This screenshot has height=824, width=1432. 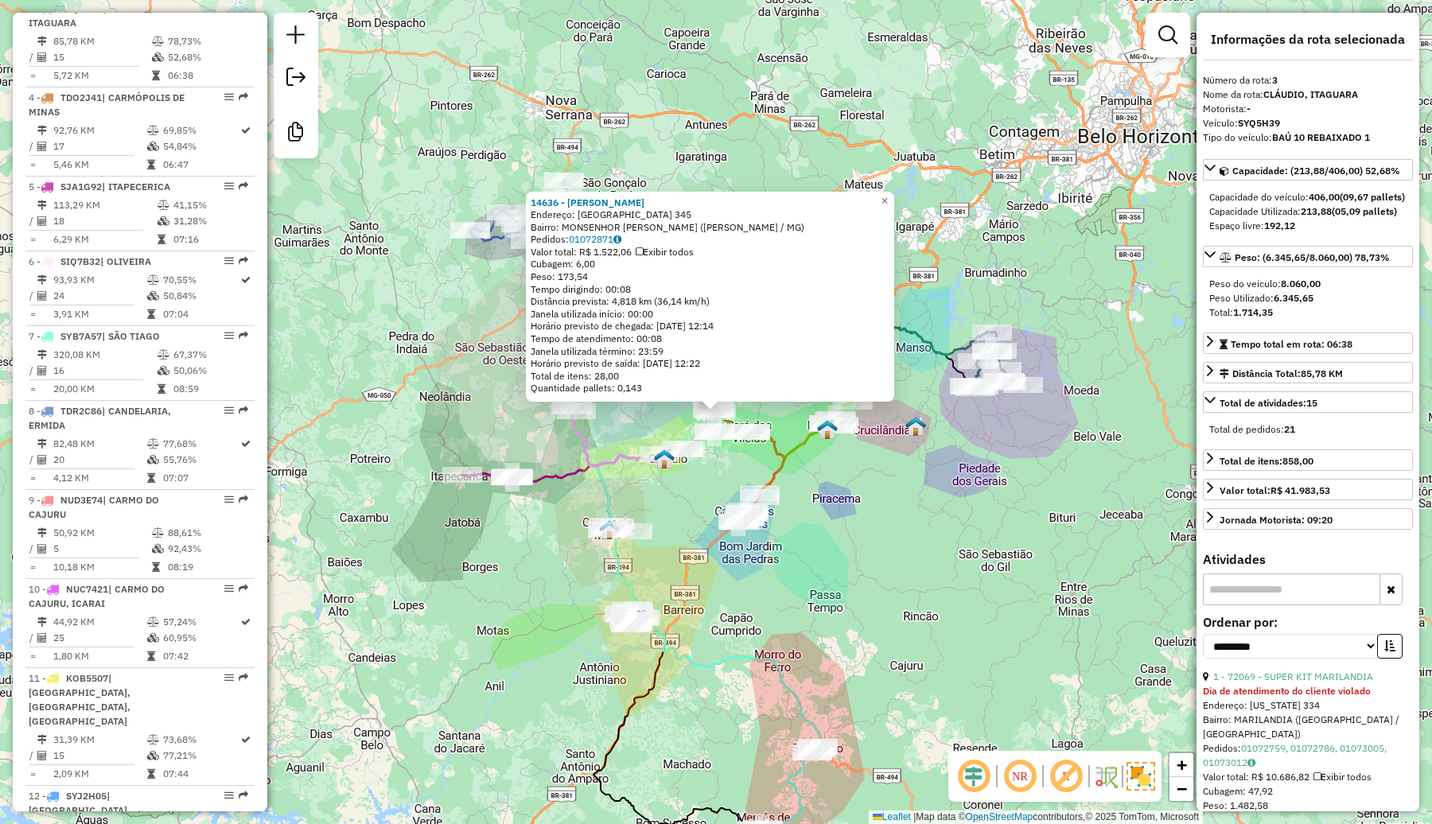 I want to click on div: Total de atividades:15, so click(x=1308, y=430).